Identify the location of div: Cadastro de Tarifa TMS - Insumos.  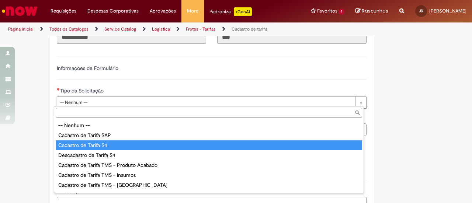
(209, 175).